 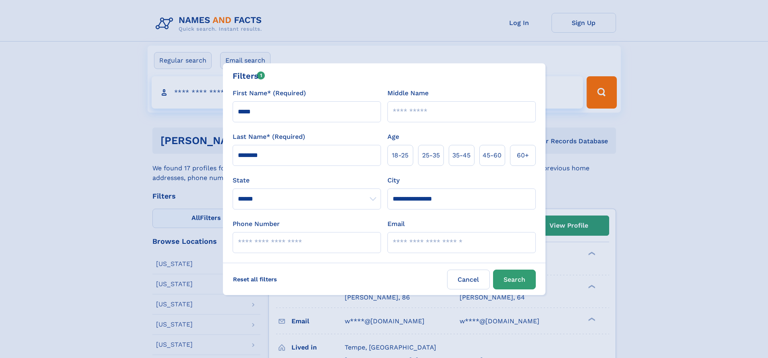 I want to click on span: 18‑25, so click(x=400, y=155).